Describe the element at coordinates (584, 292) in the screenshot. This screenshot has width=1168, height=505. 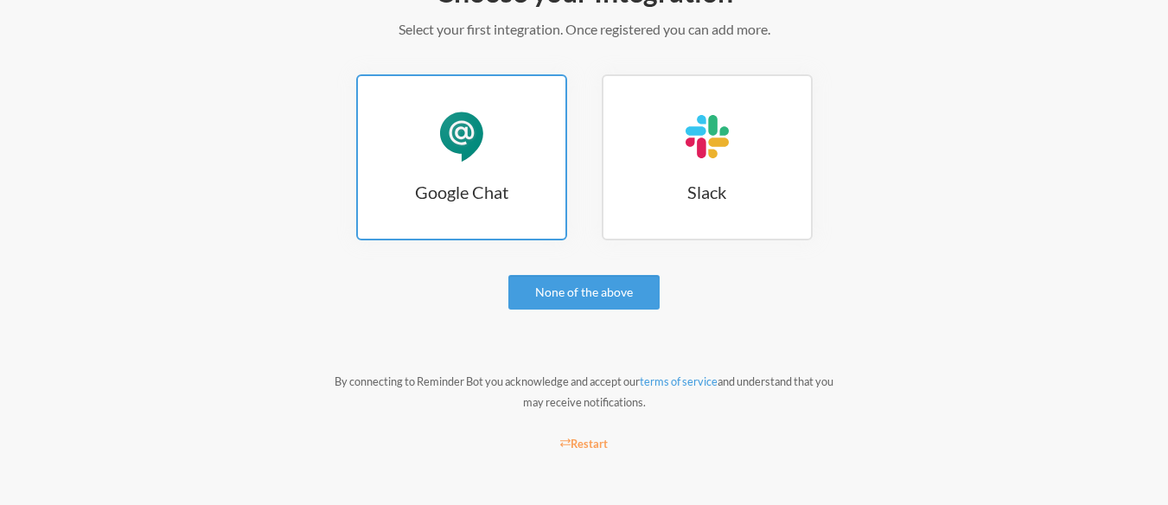
I see `a: None of the above` at that location.